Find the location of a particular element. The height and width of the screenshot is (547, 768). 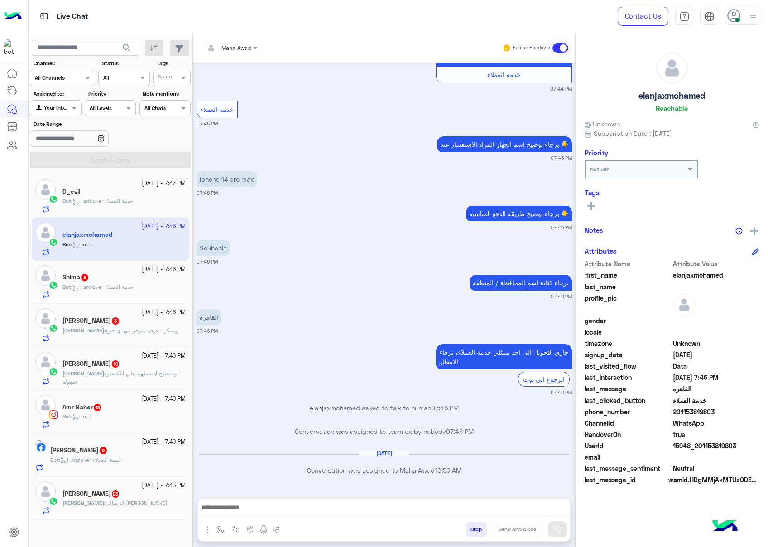

span: Attribute Value is located at coordinates (716, 264).